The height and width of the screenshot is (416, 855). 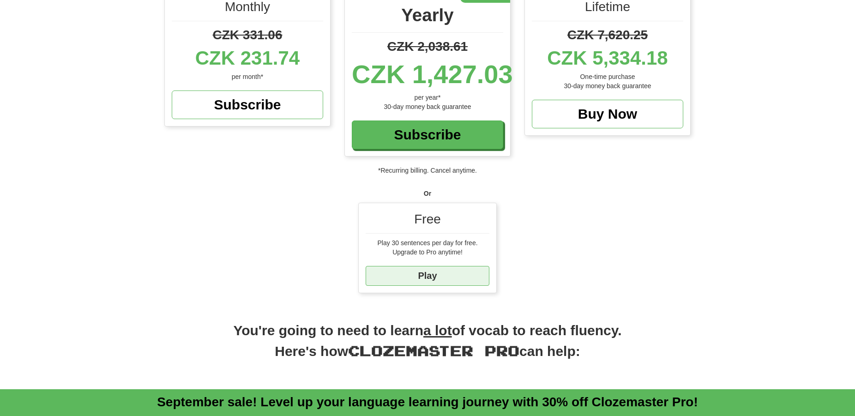 I want to click on div: Free, so click(x=428, y=222).